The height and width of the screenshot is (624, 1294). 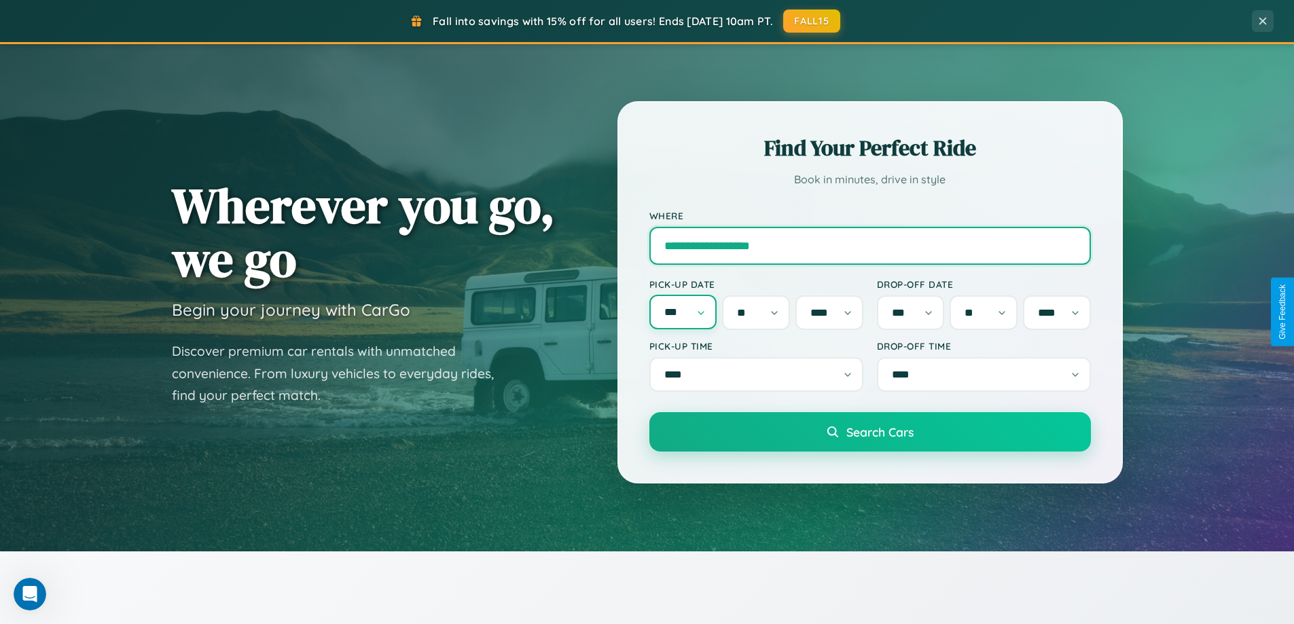 I want to click on p: Discover premium car rentals with unmatched convenience. From luxury vehicles to everyday rides, ..., so click(x=342, y=374).